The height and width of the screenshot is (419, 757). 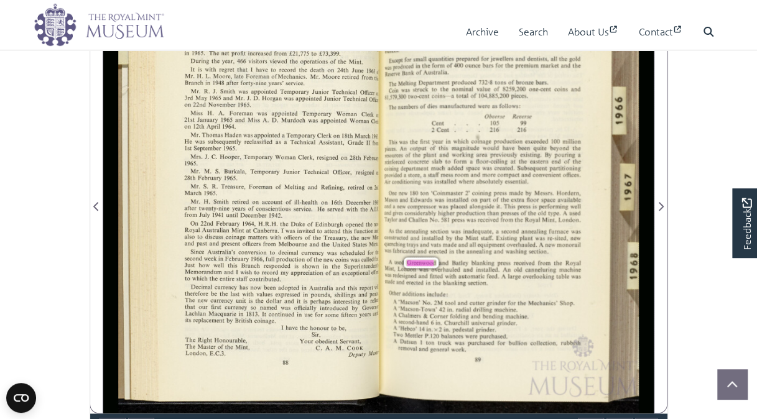 I want to click on span: Coin, so click(x=393, y=90).